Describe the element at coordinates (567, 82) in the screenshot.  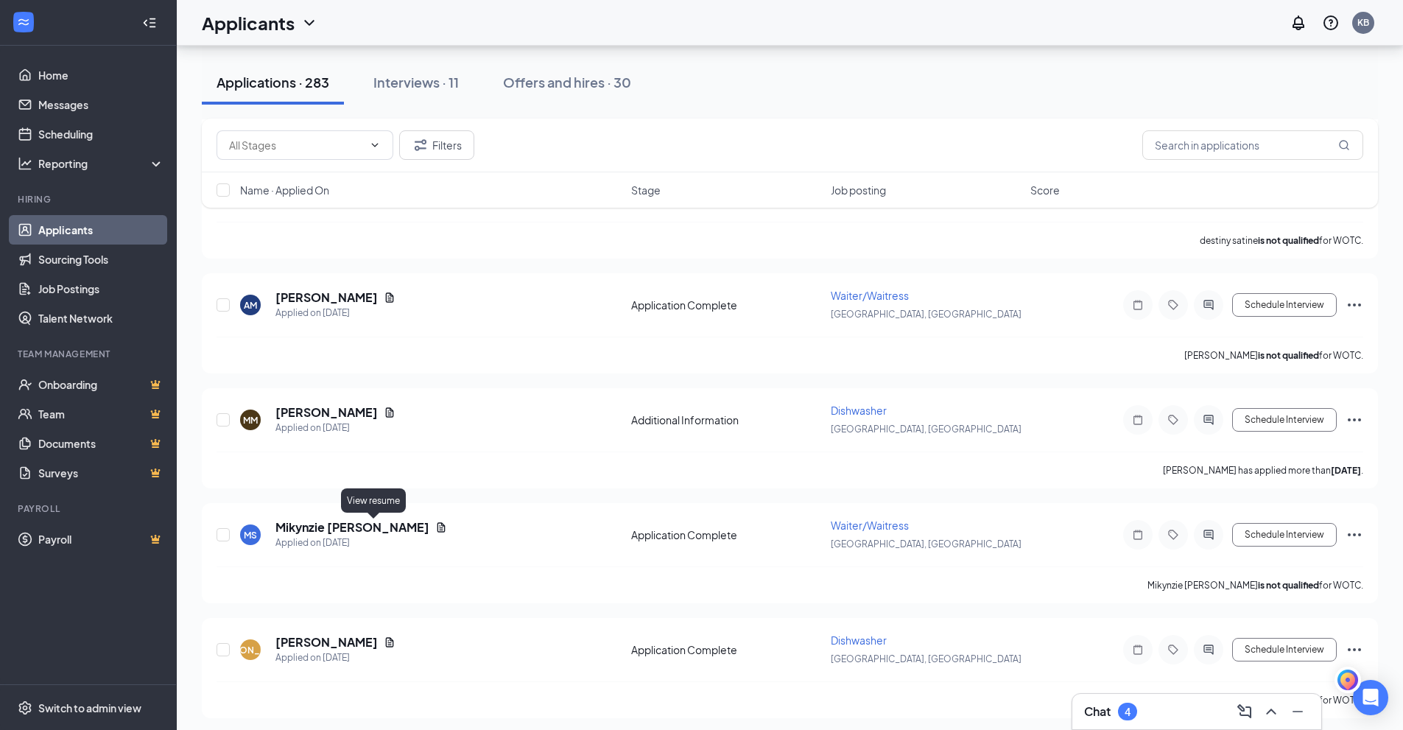
I see `div: Offers and hires · 30` at that location.